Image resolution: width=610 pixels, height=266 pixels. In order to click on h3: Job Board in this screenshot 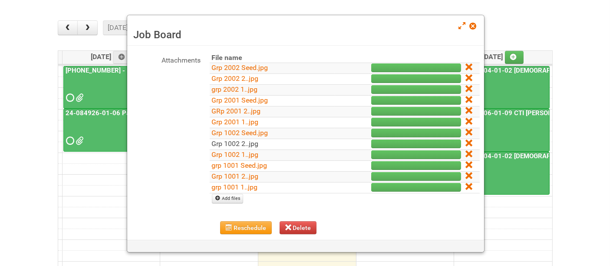, I will do `click(306, 35)`.